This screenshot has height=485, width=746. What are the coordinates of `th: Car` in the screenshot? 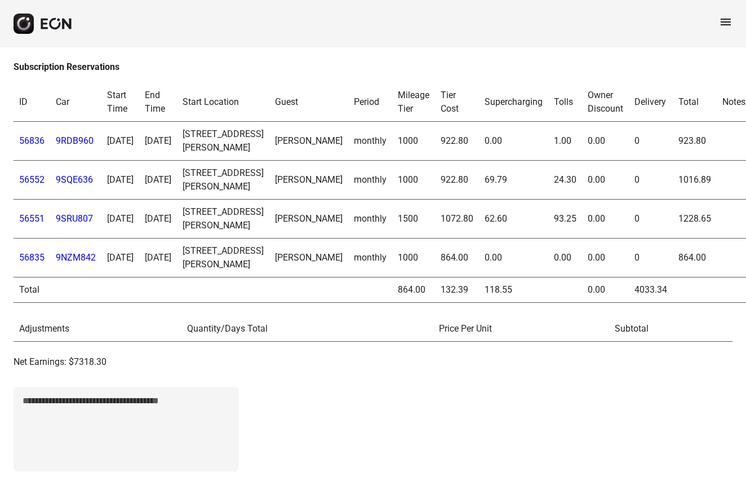 It's located at (76, 102).